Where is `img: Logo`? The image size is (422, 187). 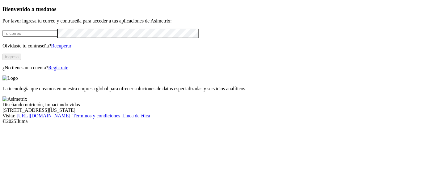
img: Logo is located at coordinates (10, 78).